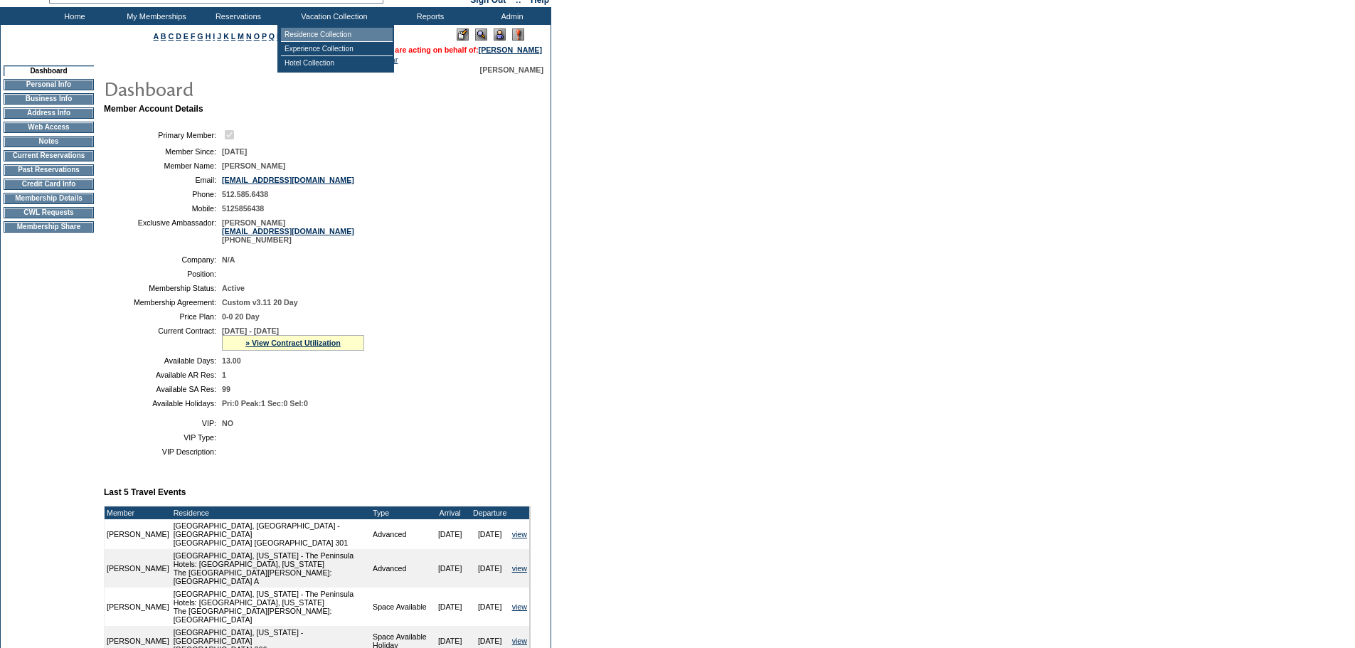 The width and height of the screenshot is (1355, 648). Describe the element at coordinates (337, 63) in the screenshot. I see `td: Hotel Collection` at that location.